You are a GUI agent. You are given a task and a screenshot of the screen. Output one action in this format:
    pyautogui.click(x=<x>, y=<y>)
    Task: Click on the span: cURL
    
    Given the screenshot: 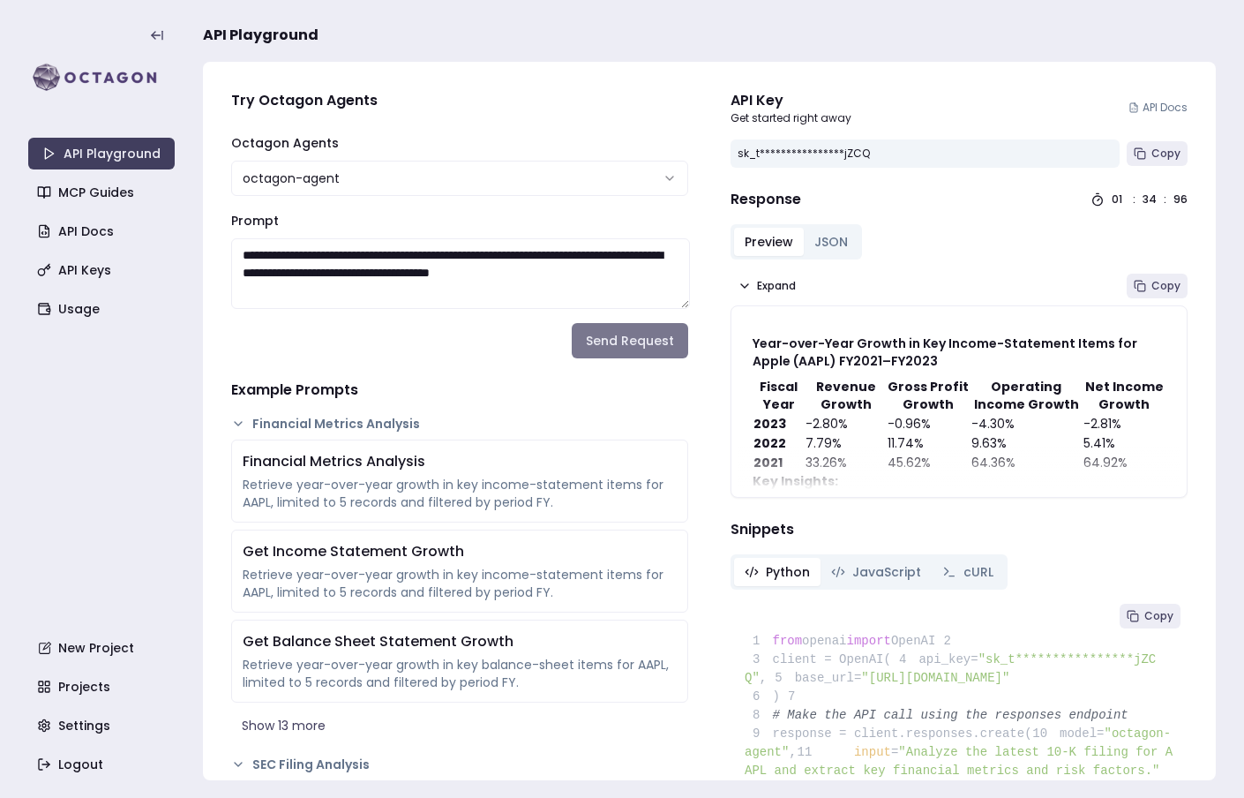 What is the action you would take?
    pyautogui.click(x=978, y=572)
    